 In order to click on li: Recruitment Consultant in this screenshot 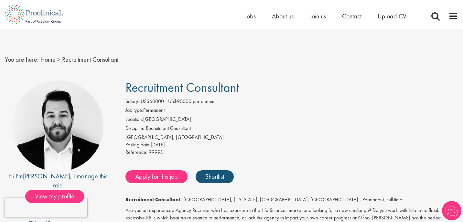, I will do `click(292, 129)`.